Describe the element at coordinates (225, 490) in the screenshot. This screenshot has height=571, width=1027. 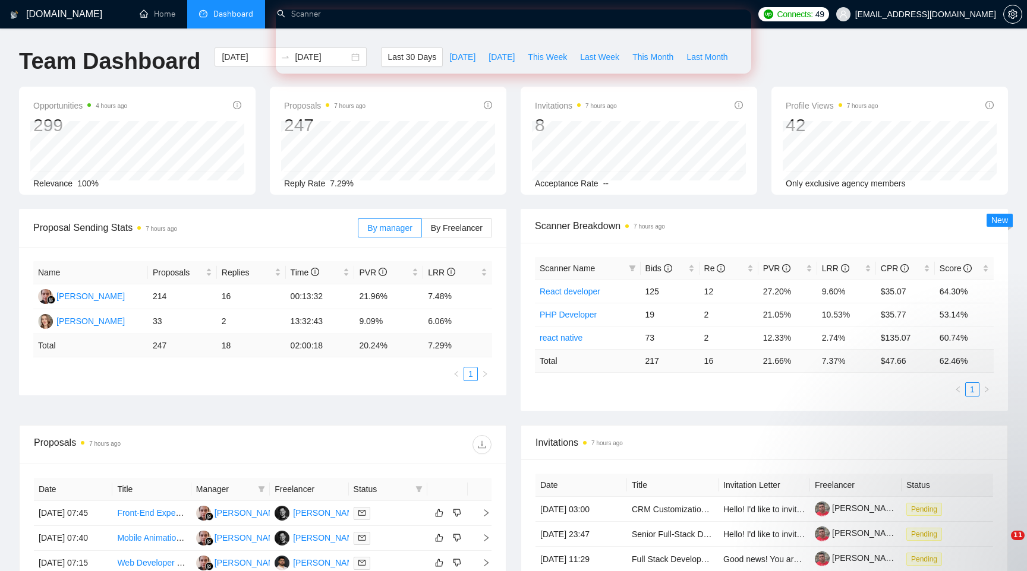
I see `span: Manager` at that location.